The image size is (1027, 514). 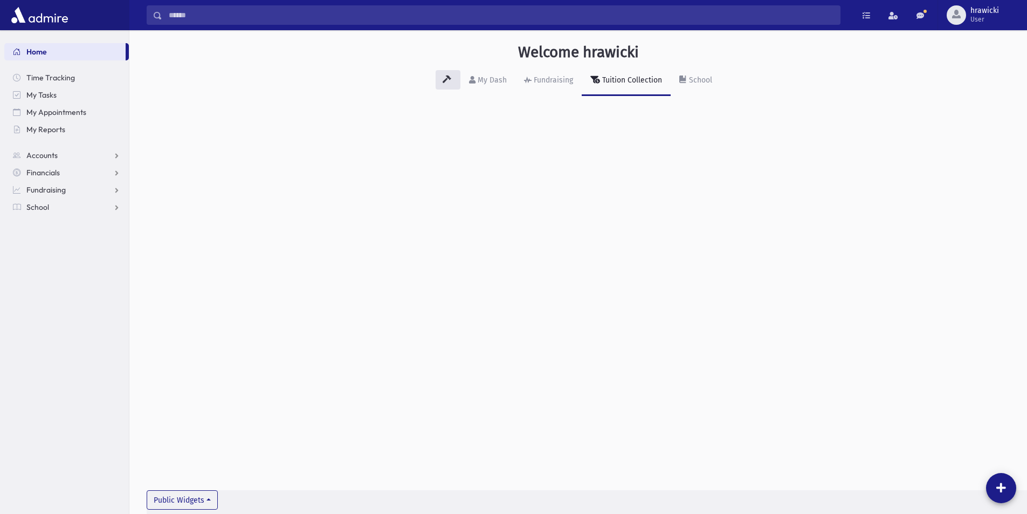 What do you see at coordinates (42, 155) in the screenshot?
I see `span: Accounts` at bounding box center [42, 155].